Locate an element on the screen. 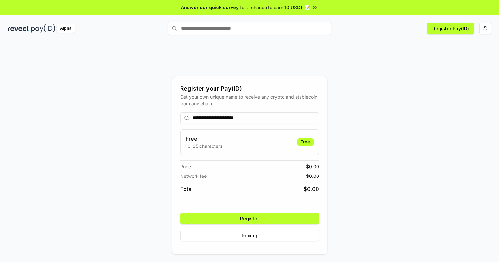  div: Free is located at coordinates (305, 142).